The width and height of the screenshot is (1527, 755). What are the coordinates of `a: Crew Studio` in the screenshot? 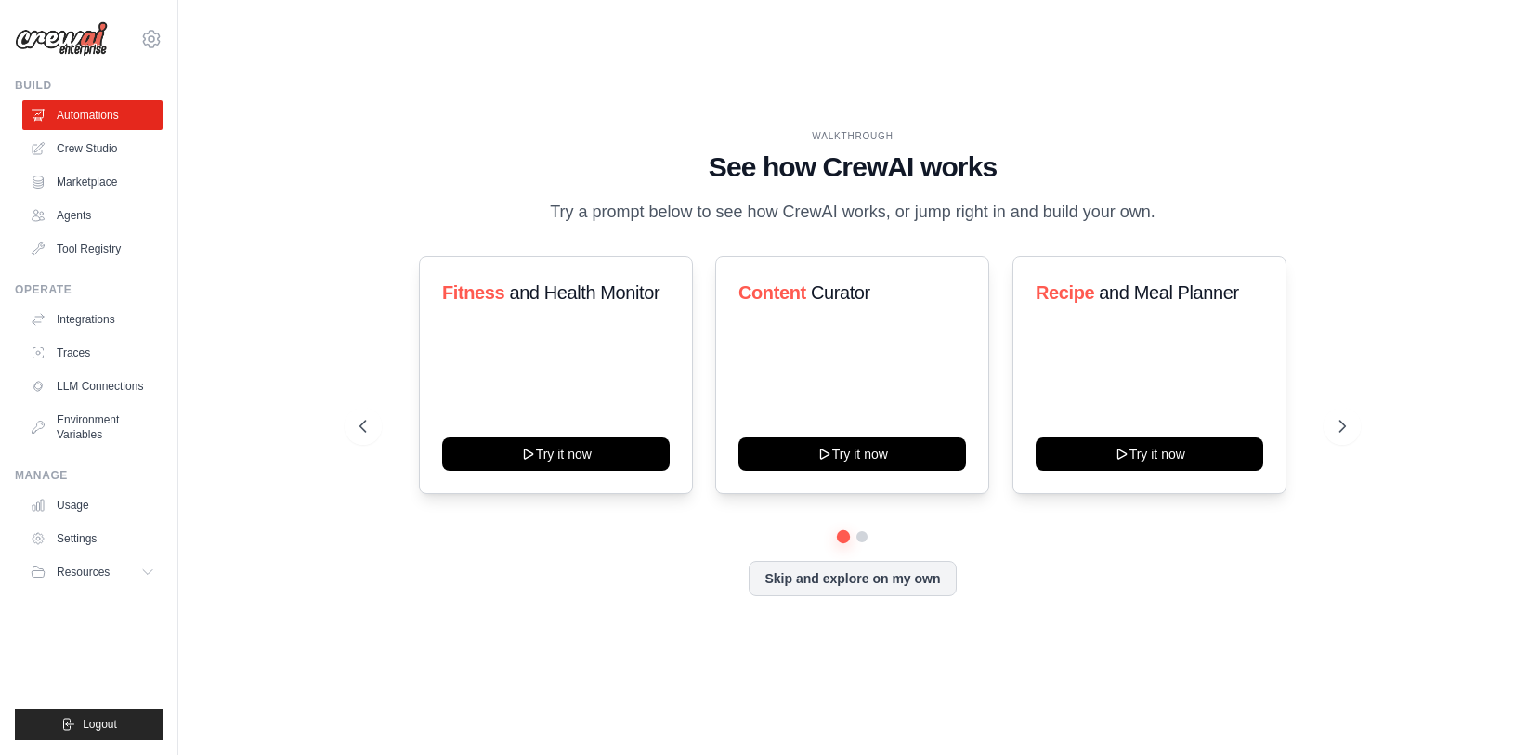 It's located at (92, 149).